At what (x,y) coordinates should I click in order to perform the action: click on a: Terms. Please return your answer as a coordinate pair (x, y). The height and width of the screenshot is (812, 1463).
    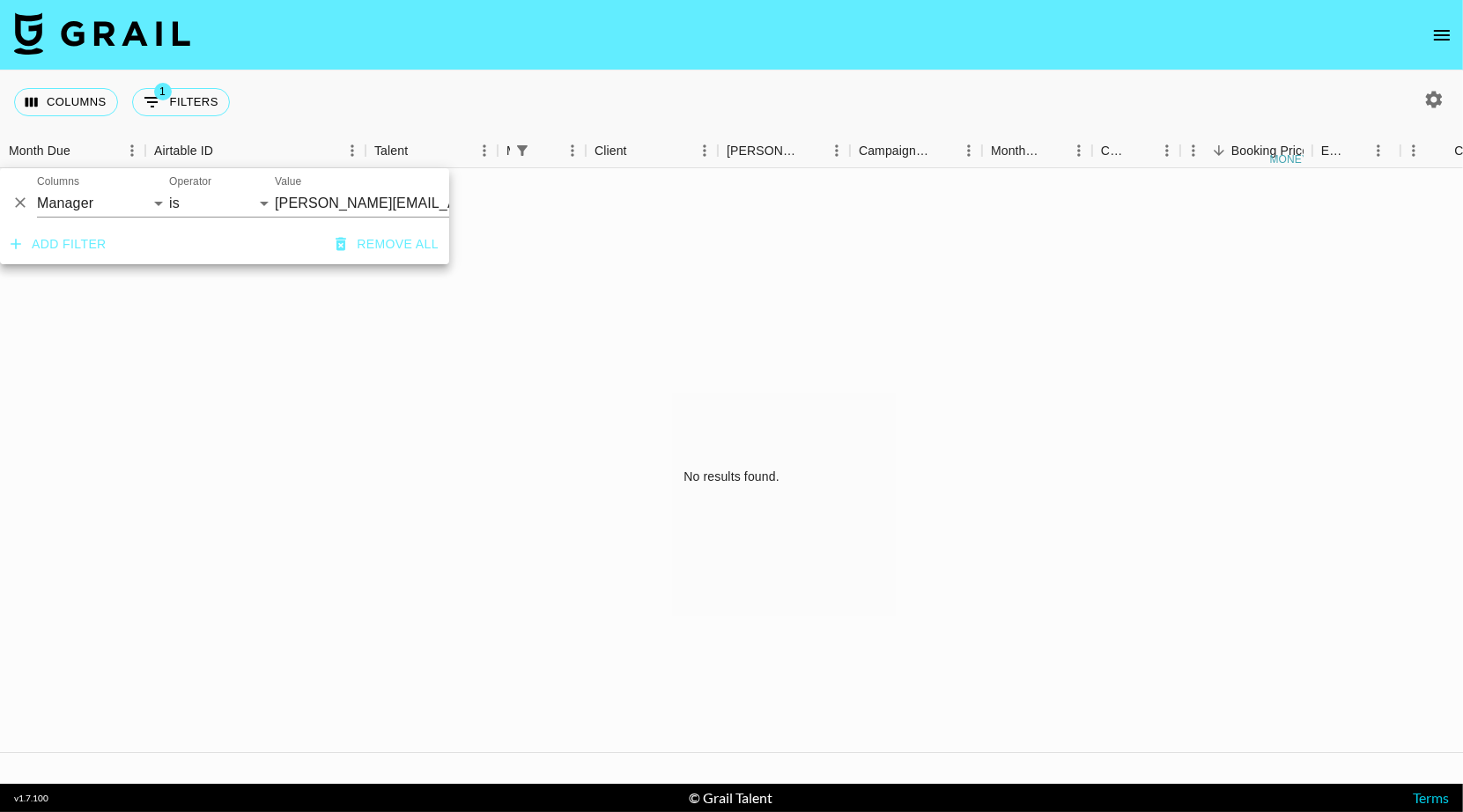
    Looking at the image, I should click on (1430, 797).